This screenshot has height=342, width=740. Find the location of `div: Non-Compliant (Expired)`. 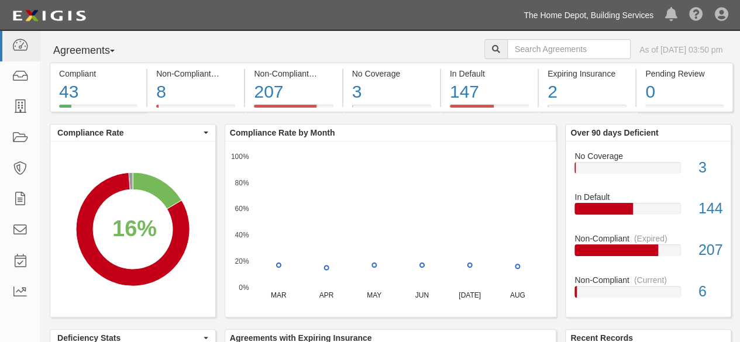

div: Non-Compliant (Expired) is located at coordinates (293, 74).